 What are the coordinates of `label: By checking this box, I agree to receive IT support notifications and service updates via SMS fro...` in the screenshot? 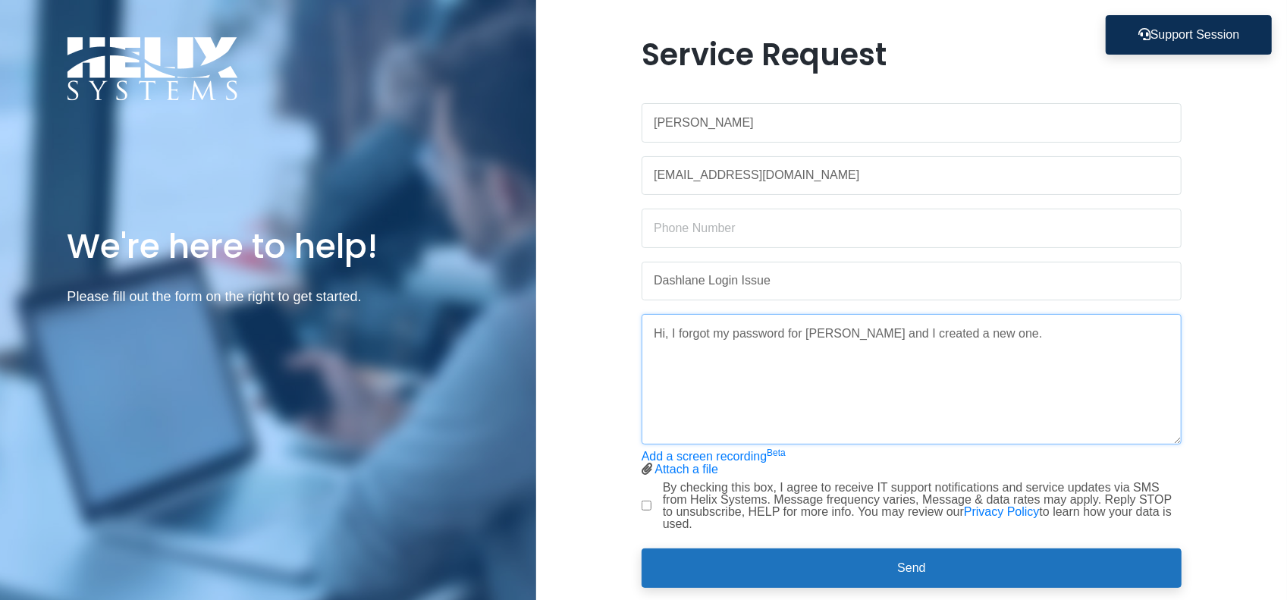 It's located at (922, 506).